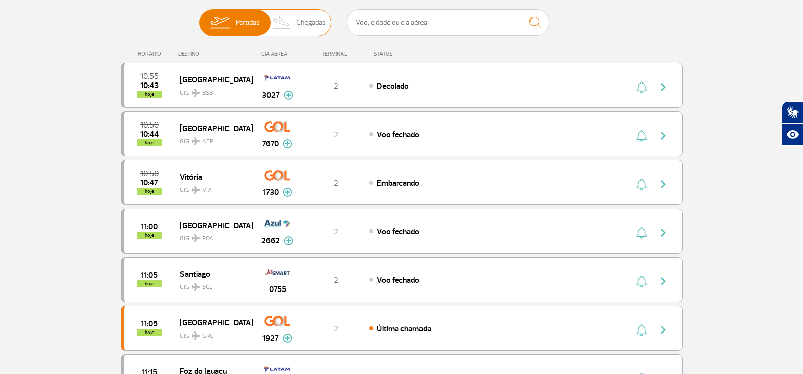  I want to click on span: 2025-10-01 10:55:00, so click(149, 76).